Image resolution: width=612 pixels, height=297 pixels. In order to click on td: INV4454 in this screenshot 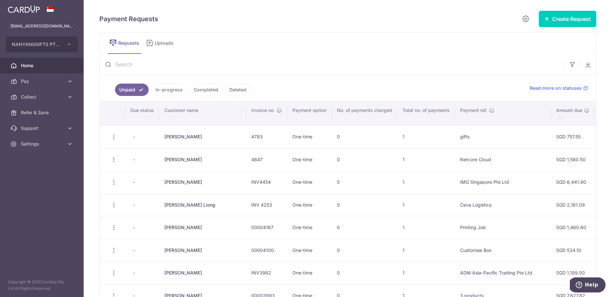, I will do `click(267, 182)`.